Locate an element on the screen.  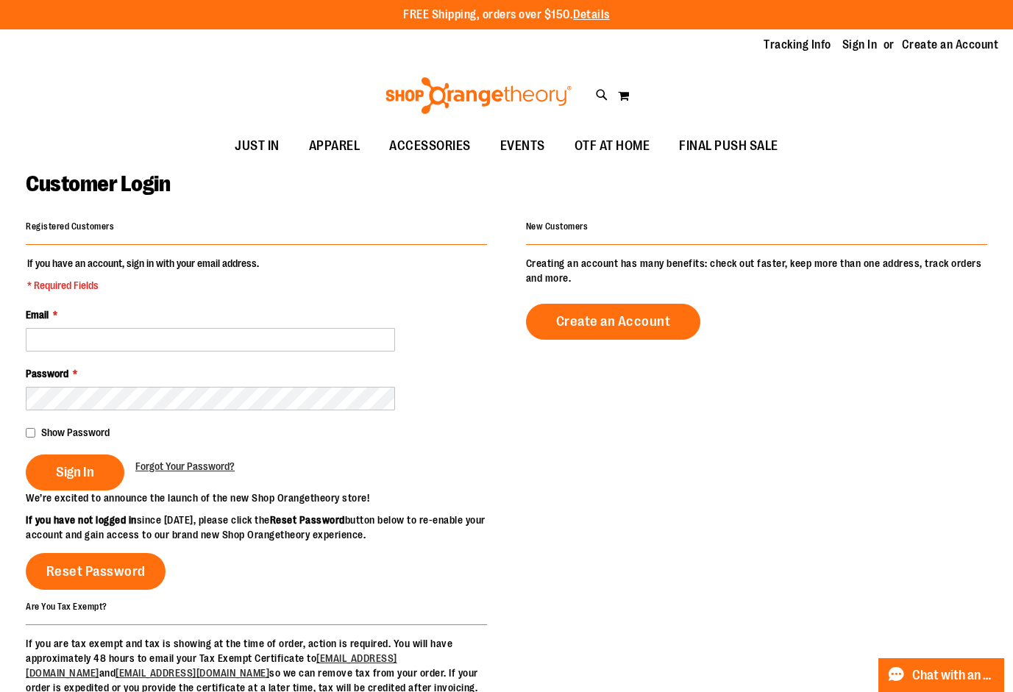
legend: If you have an account, sign in with your email address. is located at coordinates (143, 274).